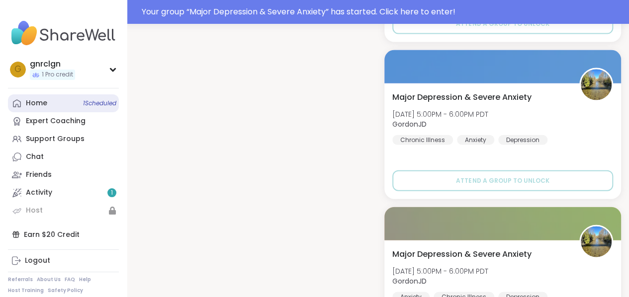  What do you see at coordinates (63, 157) in the screenshot?
I see `a: Chat` at bounding box center [63, 157].